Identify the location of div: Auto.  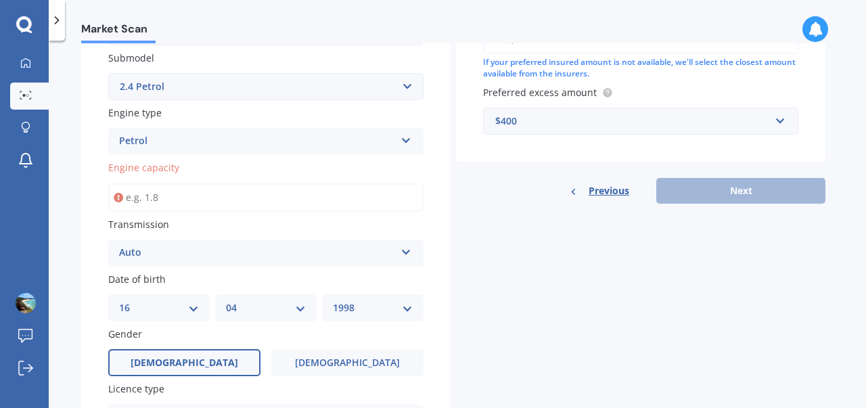
(257, 253).